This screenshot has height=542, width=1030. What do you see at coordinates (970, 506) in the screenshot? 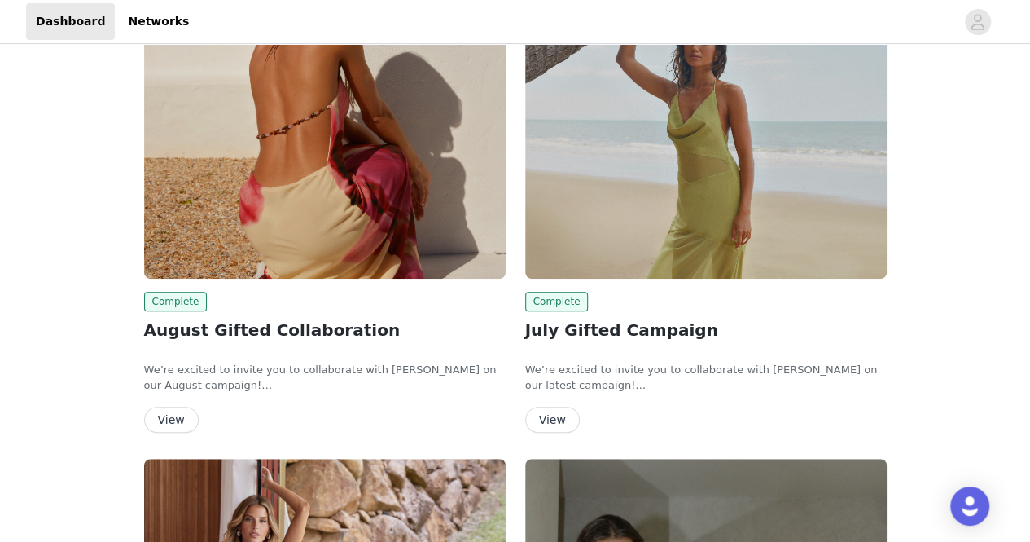
I see `div: Open Intercom Messenger` at bounding box center [970, 506].